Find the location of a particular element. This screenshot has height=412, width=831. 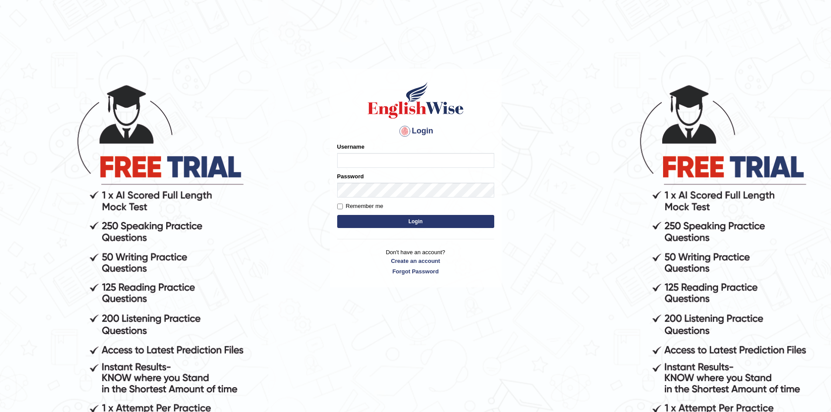

a: Create an account is located at coordinates (416, 261).